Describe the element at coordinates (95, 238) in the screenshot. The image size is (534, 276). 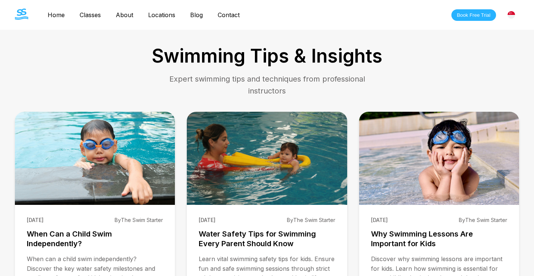
I see `h3: When Can a Child Swim Independently?` at that location.